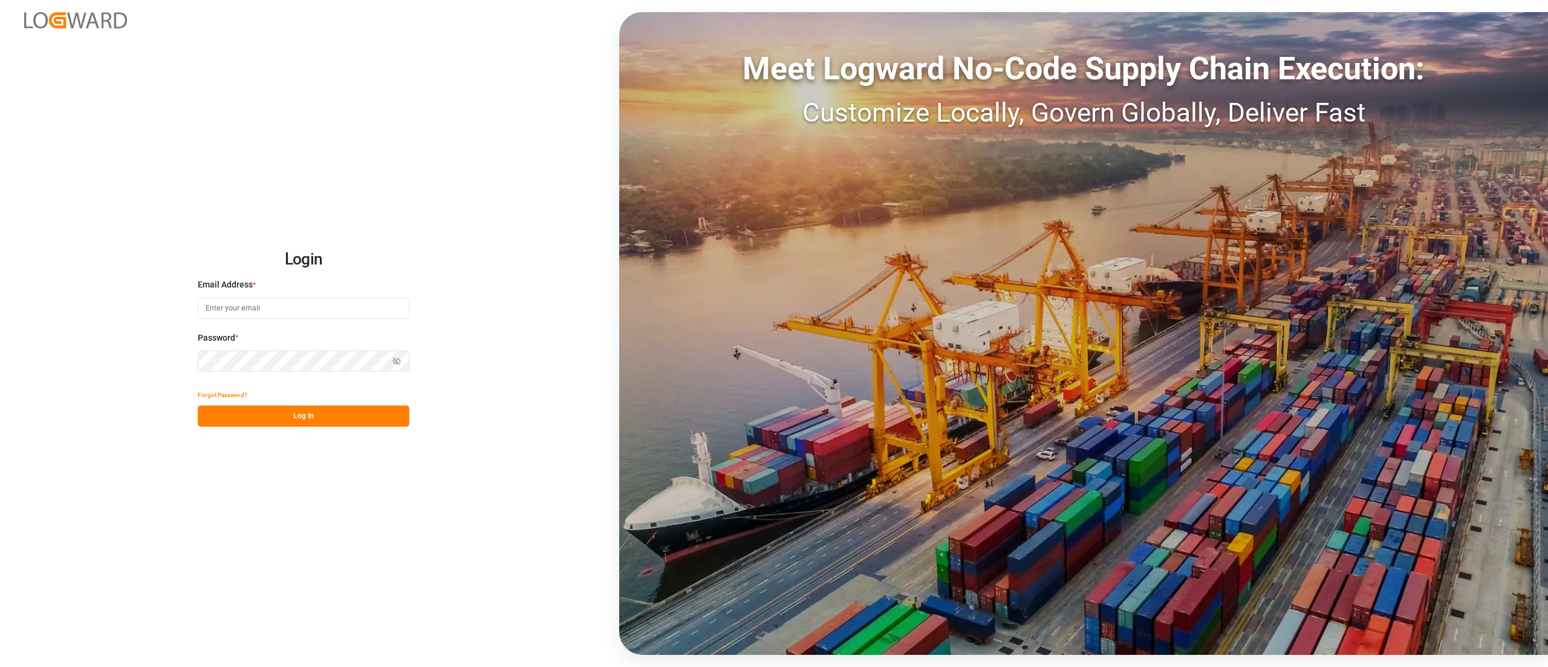 This screenshot has width=1548, height=667. I want to click on span: Email Address, so click(225, 284).